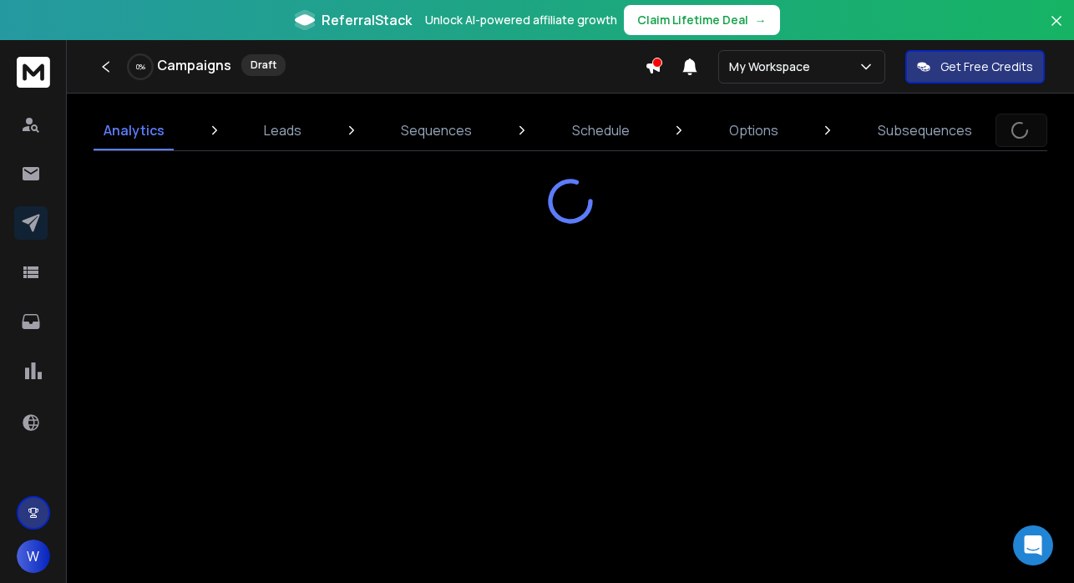  What do you see at coordinates (925, 130) in the screenshot?
I see `a: Subsequences` at bounding box center [925, 130].